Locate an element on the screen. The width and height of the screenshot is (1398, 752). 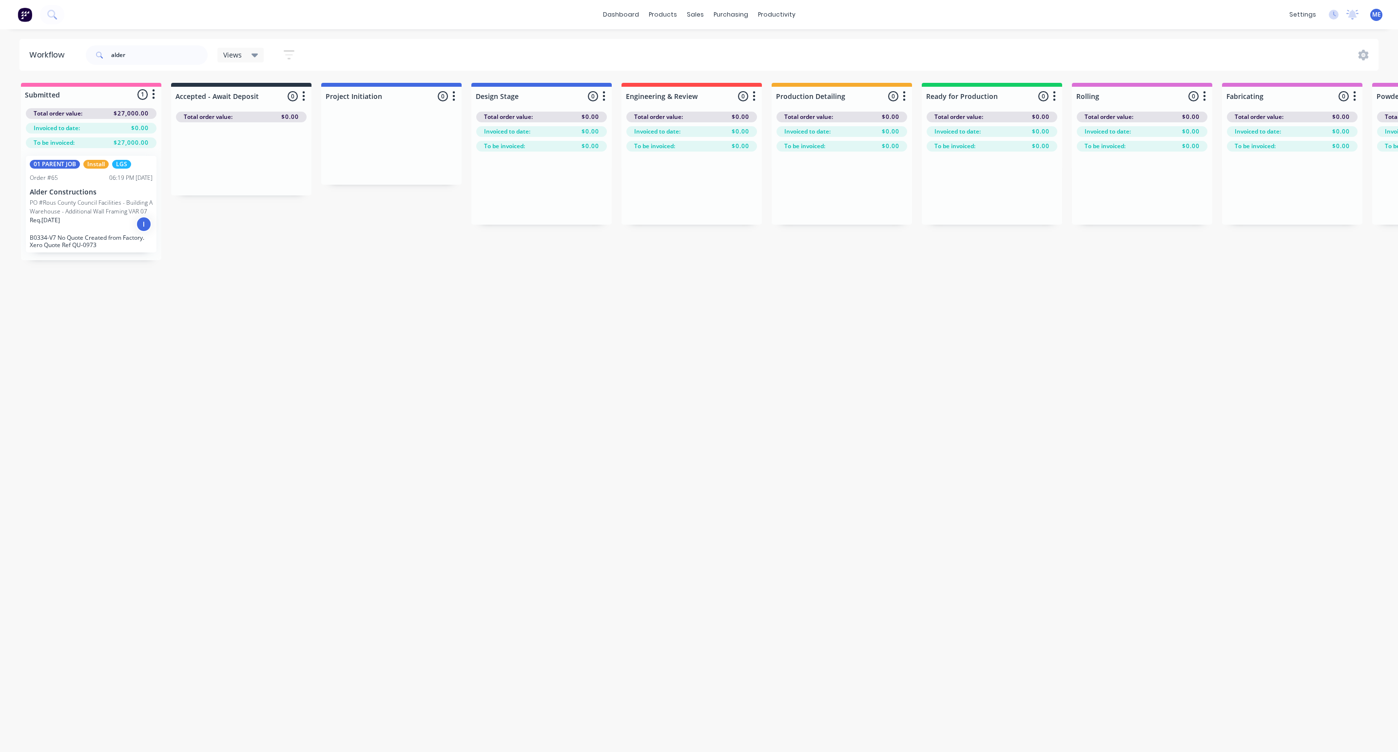
span: ME is located at coordinates (1376, 15).